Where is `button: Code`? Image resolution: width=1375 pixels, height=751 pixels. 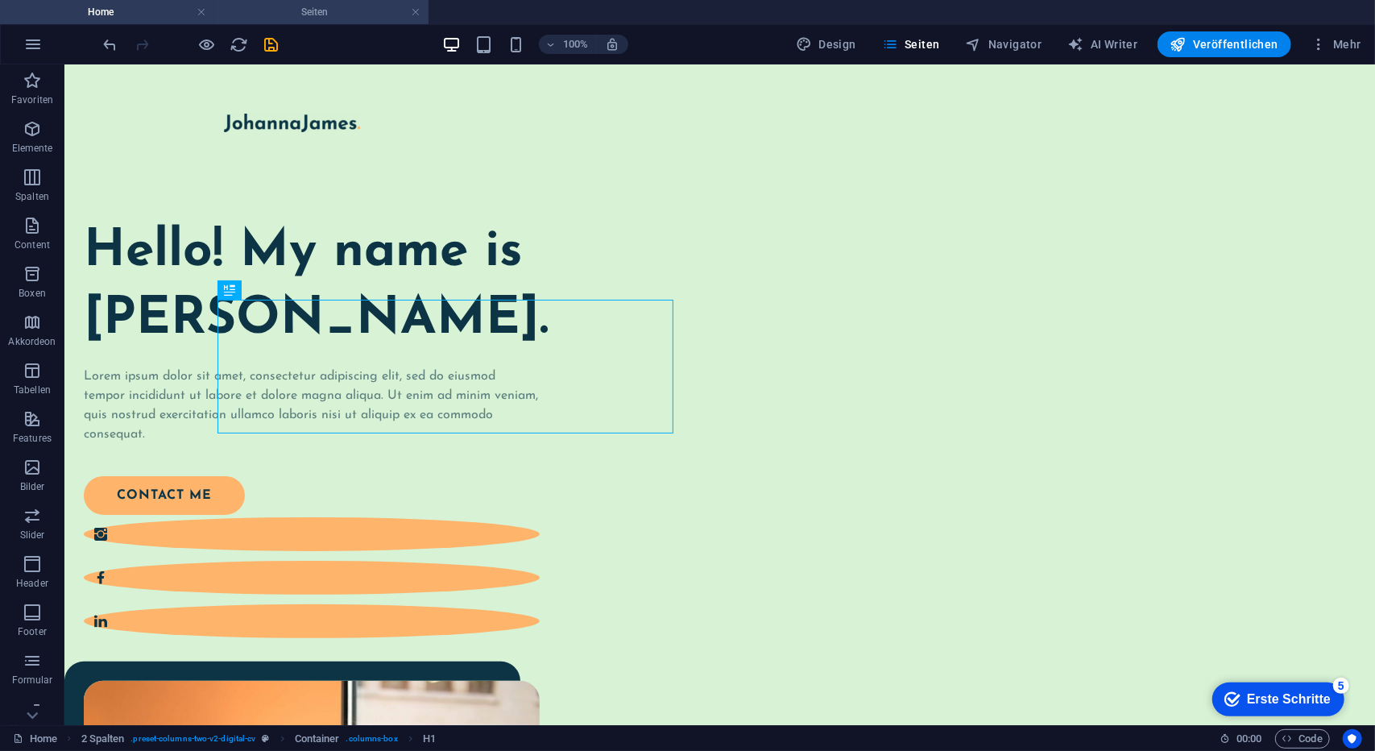
button: Code is located at coordinates (1302, 739).